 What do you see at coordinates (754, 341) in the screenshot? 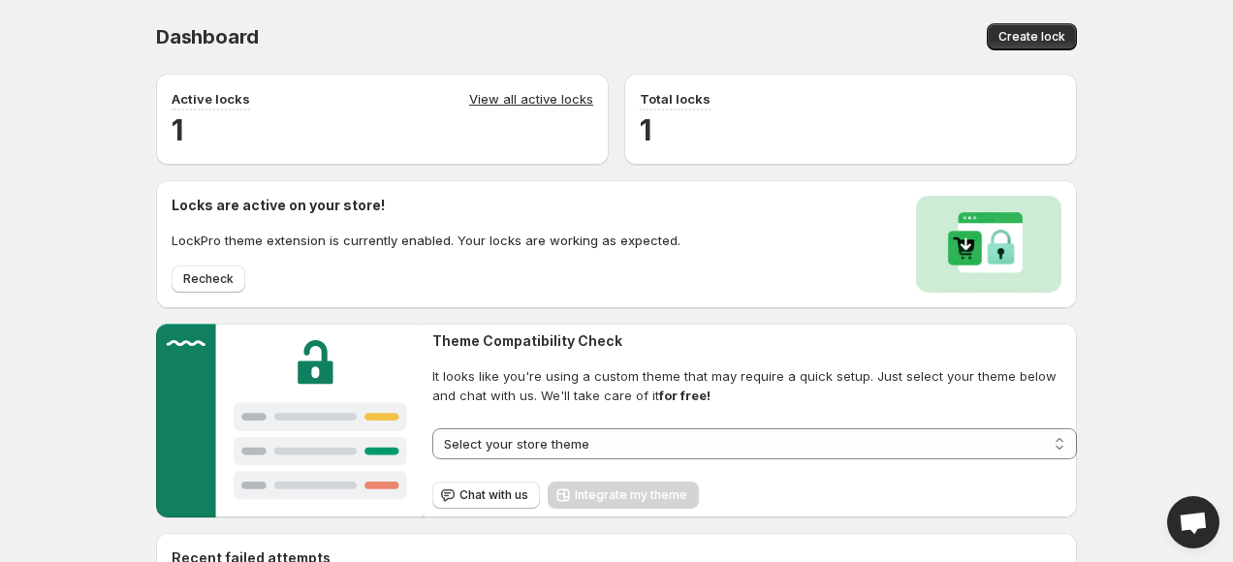
I see `h2: Theme Compatibility Check` at bounding box center [754, 341].